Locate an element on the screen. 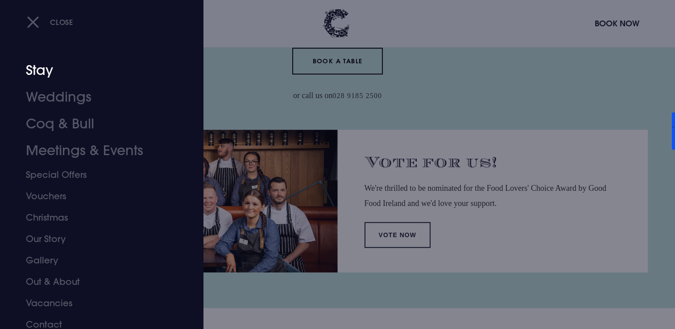 Image resolution: width=675 pixels, height=329 pixels. a: Coq & Bull is located at coordinates (96, 124).